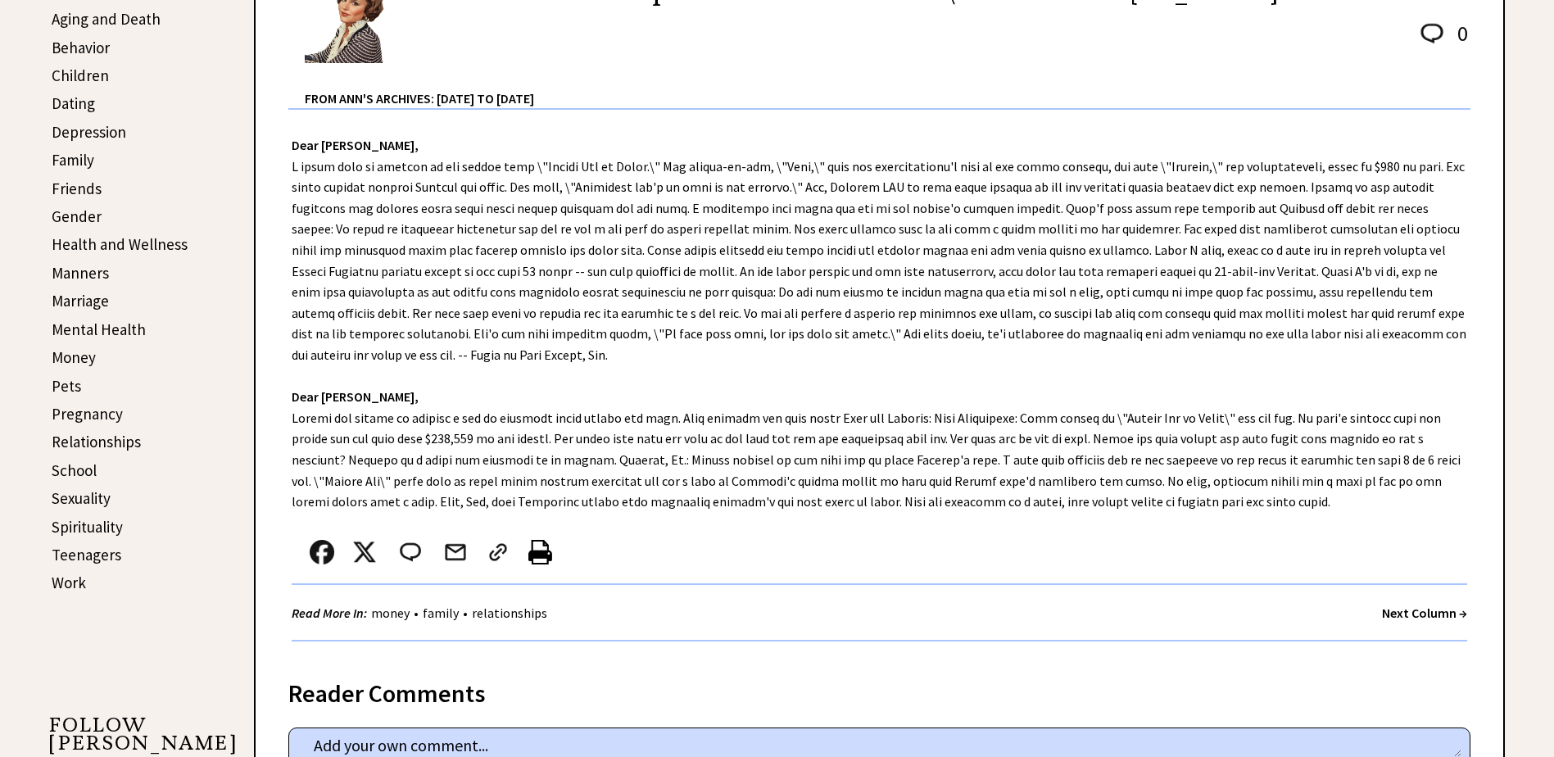 The image size is (1554, 757). What do you see at coordinates (96, 442) in the screenshot?
I see `a: Relationships` at bounding box center [96, 442].